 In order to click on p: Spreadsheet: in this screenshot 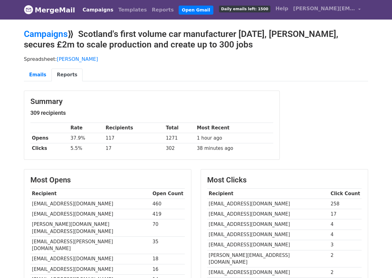, I will do `click(196, 59)`.